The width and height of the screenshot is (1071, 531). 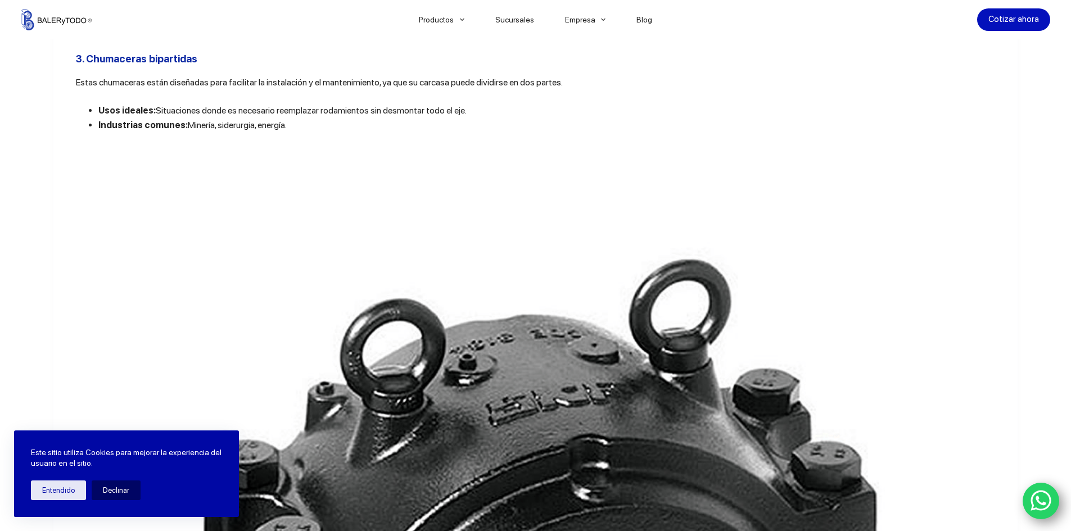 I want to click on a: Cotizar ahora, so click(x=1013, y=20).